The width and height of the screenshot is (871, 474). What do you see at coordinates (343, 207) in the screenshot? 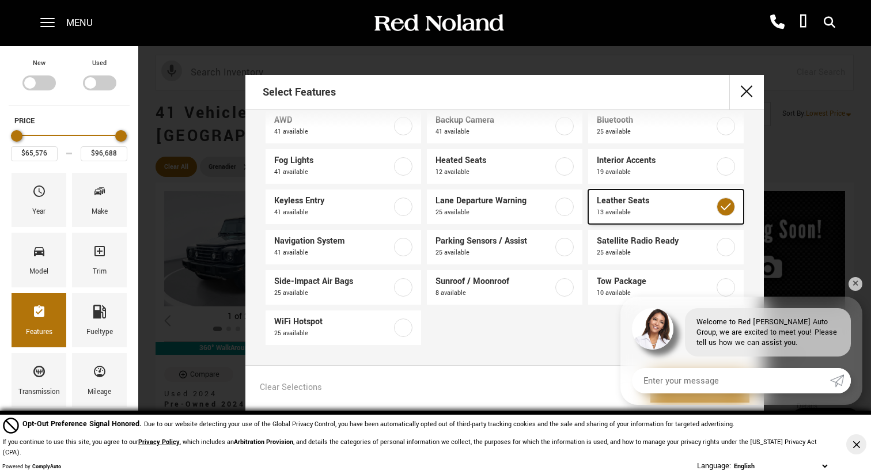
I see `a: Keyless Entry41 available` at bounding box center [343, 207].